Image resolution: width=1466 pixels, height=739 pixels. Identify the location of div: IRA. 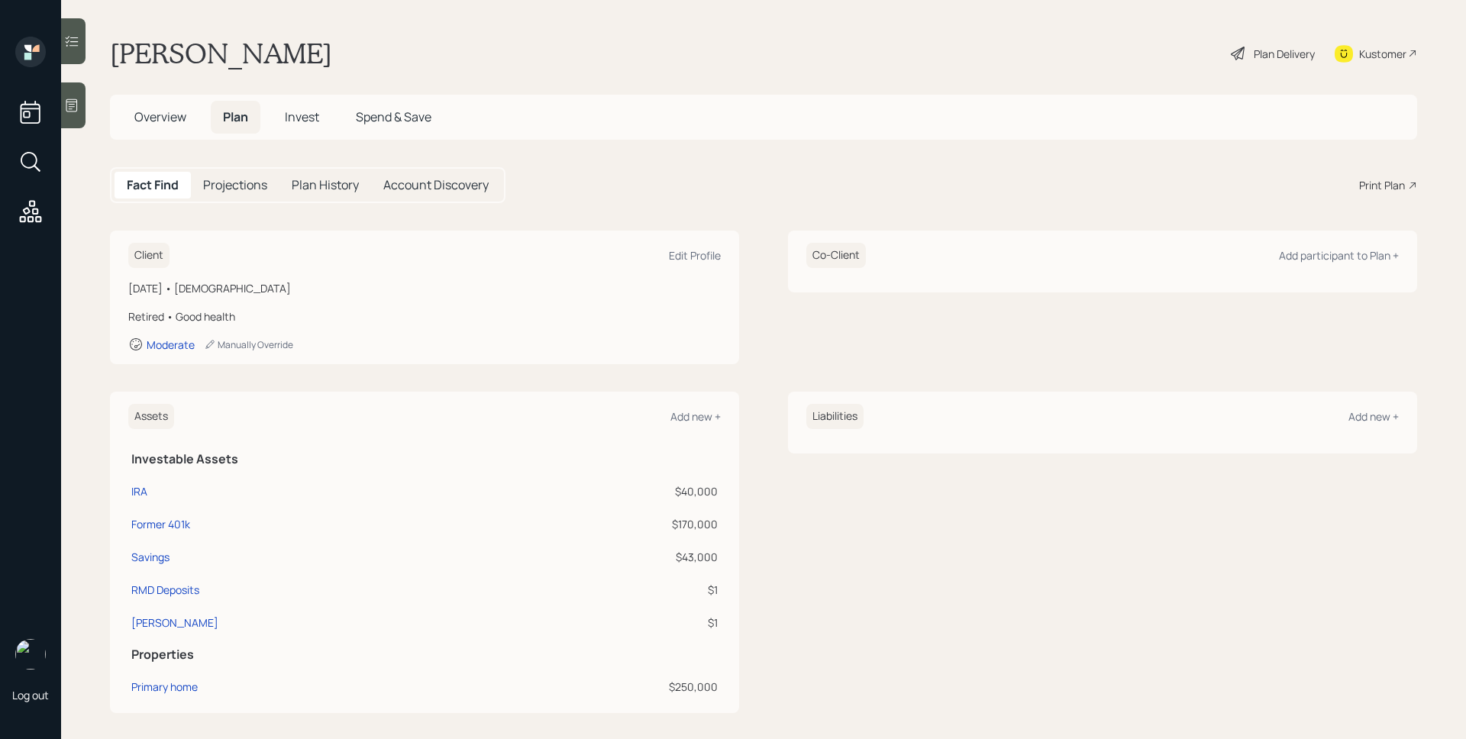
(139, 491).